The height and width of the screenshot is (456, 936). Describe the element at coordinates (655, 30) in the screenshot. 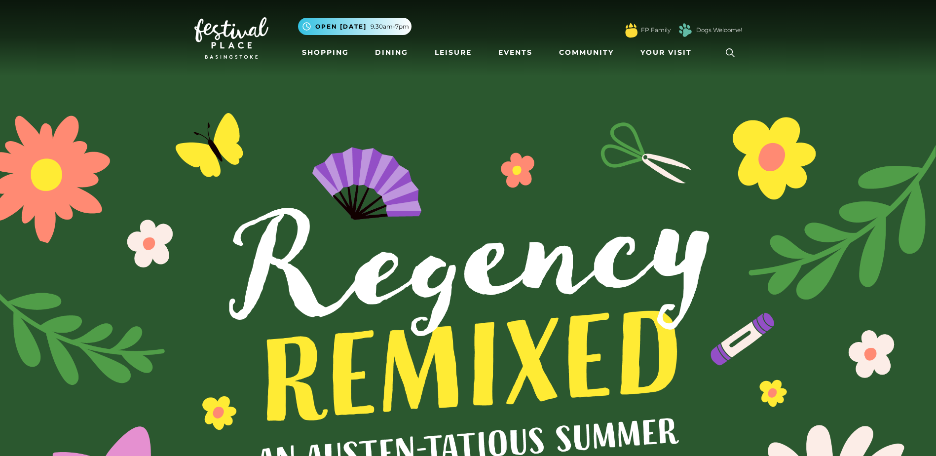

I see `a: FP Family` at that location.